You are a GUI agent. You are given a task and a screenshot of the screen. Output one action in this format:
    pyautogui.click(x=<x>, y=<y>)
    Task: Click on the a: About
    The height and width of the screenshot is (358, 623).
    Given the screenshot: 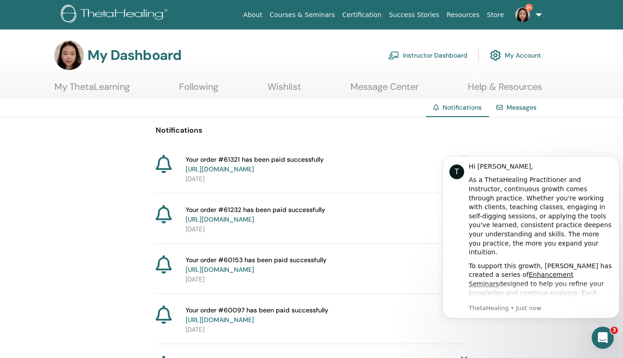 What is the action you would take?
    pyautogui.click(x=252, y=15)
    